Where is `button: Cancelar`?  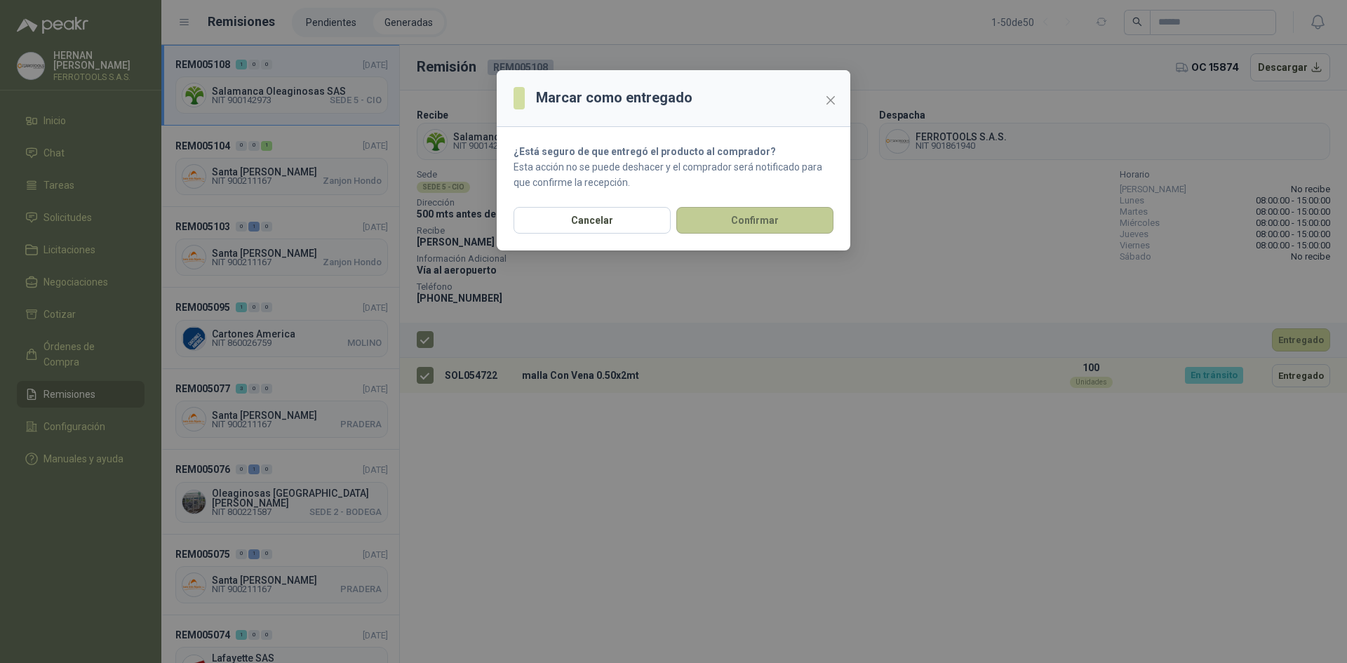
button: Cancelar is located at coordinates (592, 220).